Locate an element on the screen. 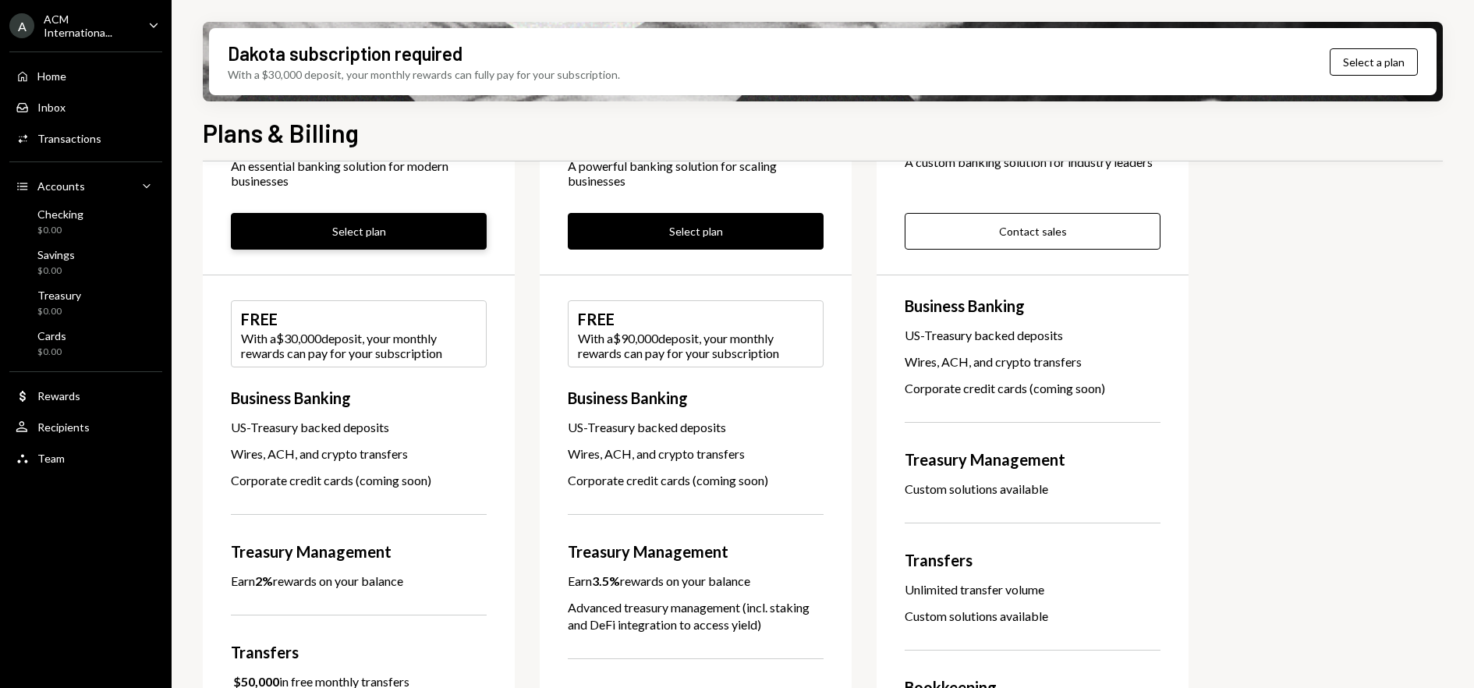 This screenshot has height=688, width=1474. h1: Plans & Billing is located at coordinates (281, 133).